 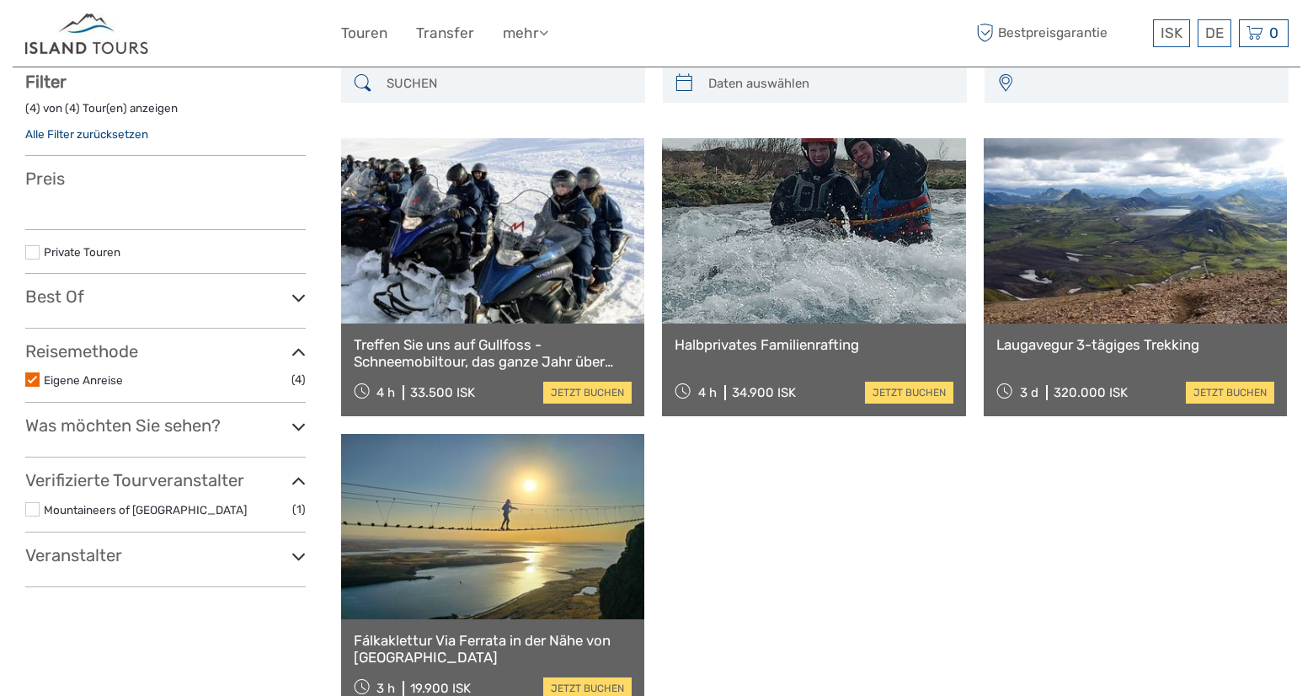 I want to click on h3: Reisemethode, so click(x=165, y=351).